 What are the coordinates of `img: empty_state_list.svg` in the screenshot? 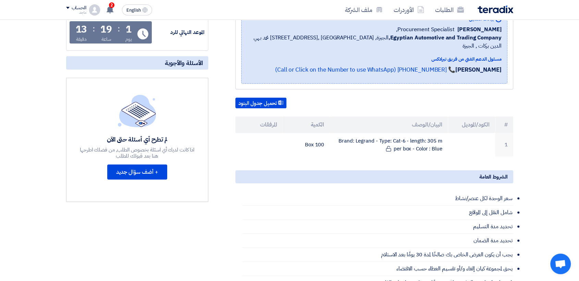 It's located at (137, 111).